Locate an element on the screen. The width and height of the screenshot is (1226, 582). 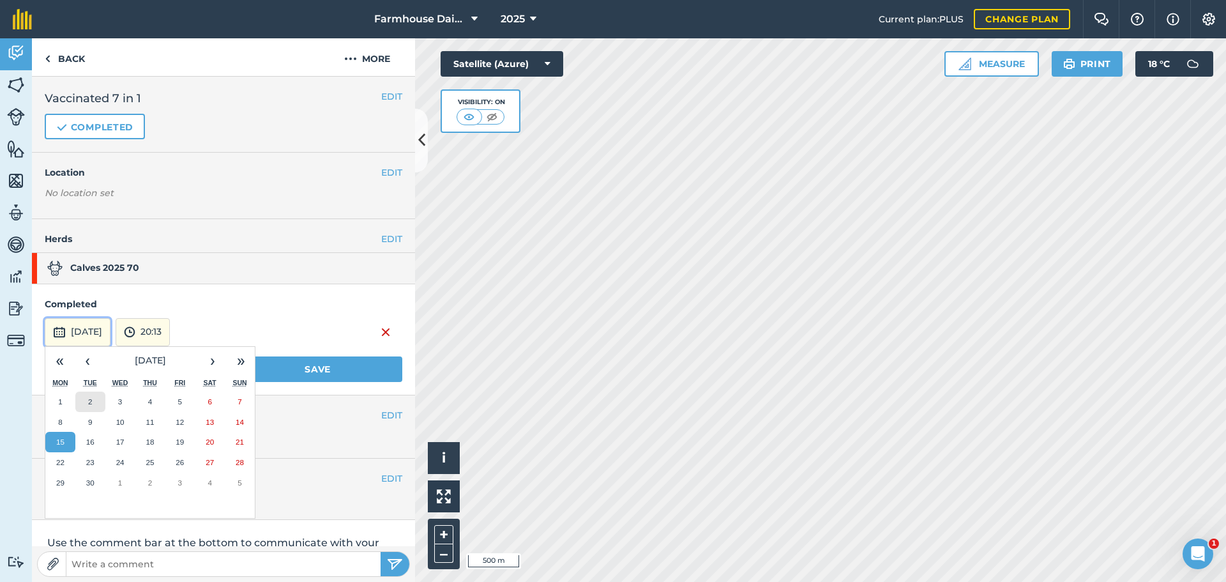
button: 18 °C is located at coordinates (1174, 64).